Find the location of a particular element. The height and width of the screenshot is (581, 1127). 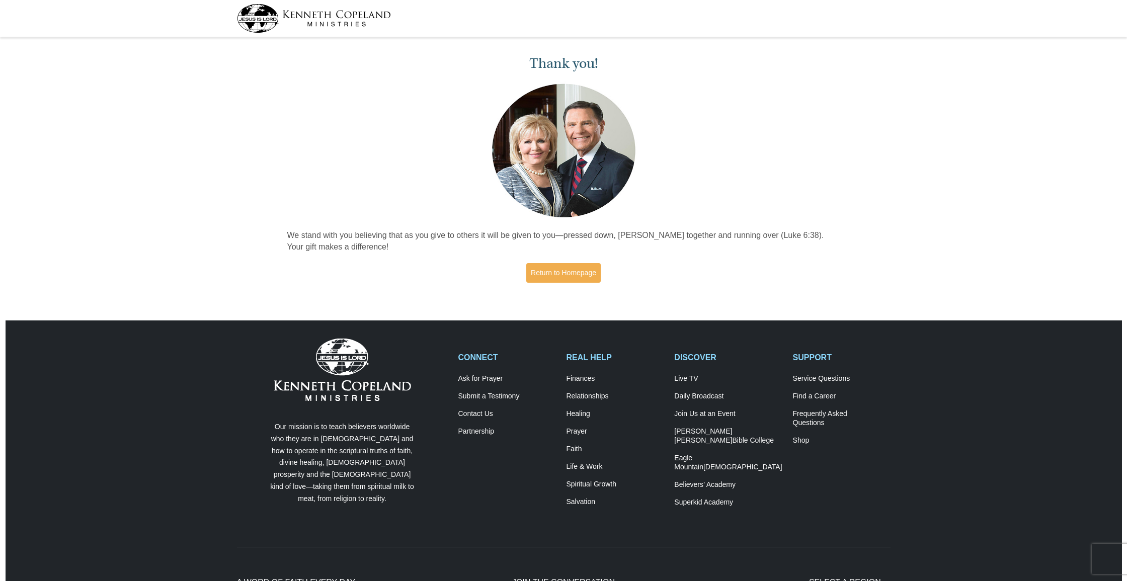

a: Partnership is located at coordinates (507, 432).